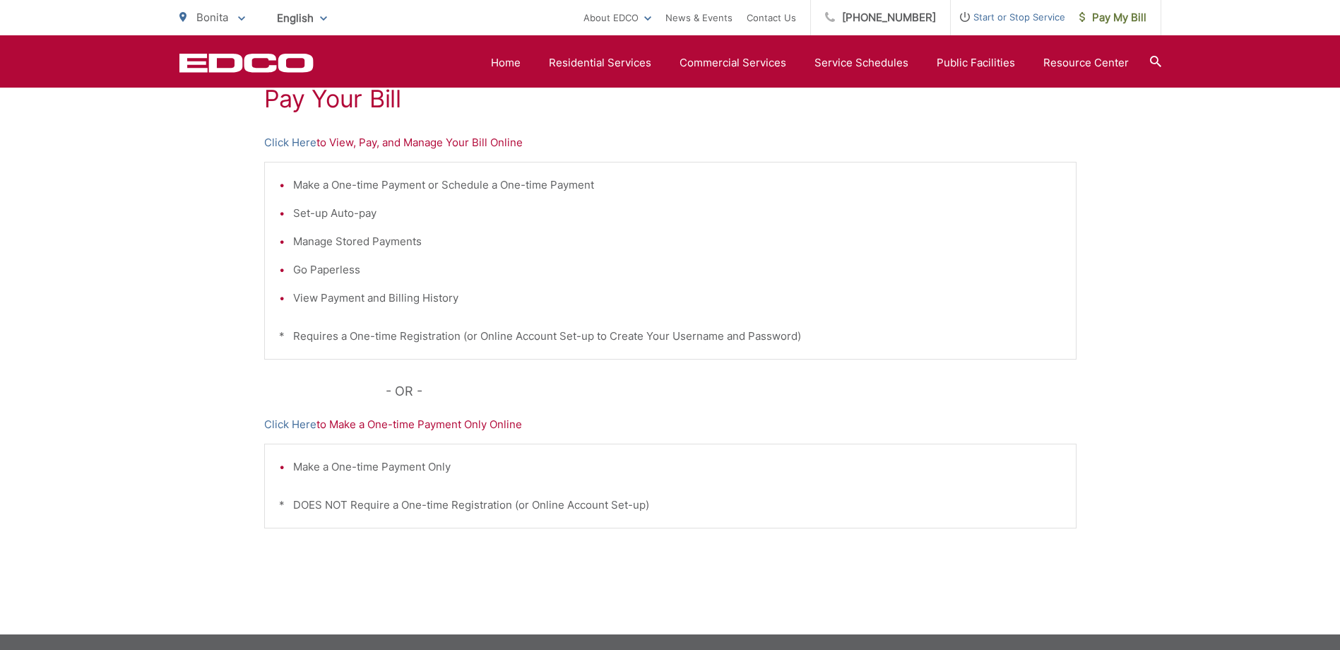  Describe the element at coordinates (1113, 18) in the screenshot. I see `span: Pay My Bill` at that location.